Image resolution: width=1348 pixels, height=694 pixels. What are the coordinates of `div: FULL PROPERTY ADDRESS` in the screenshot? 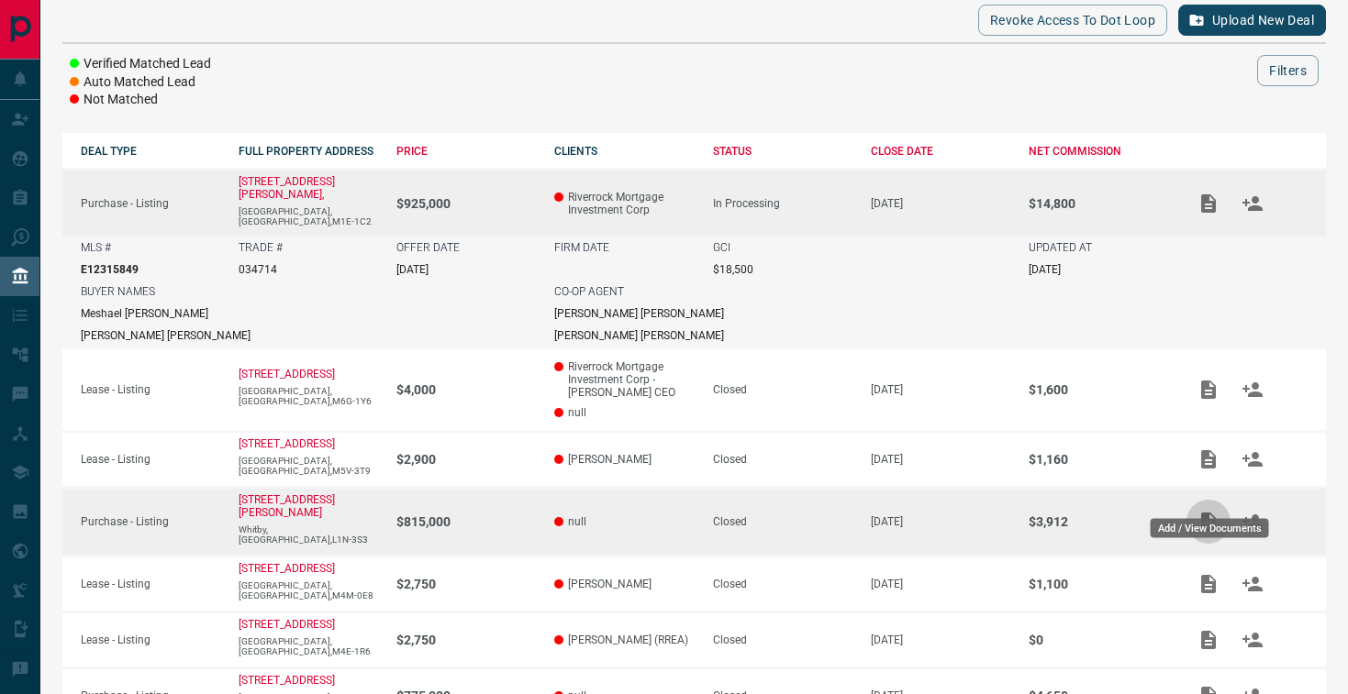 It's located at (308, 151).